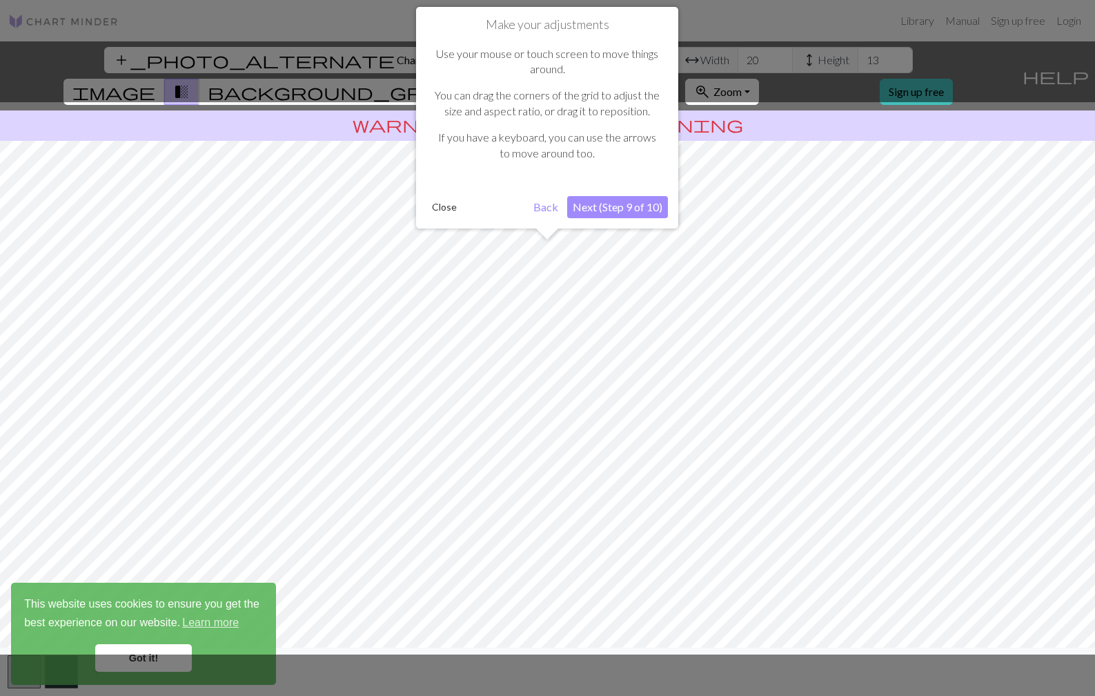 The width and height of the screenshot is (1095, 696). Describe the element at coordinates (618, 207) in the screenshot. I see `button: Next (Step 9 of 10)` at that location.